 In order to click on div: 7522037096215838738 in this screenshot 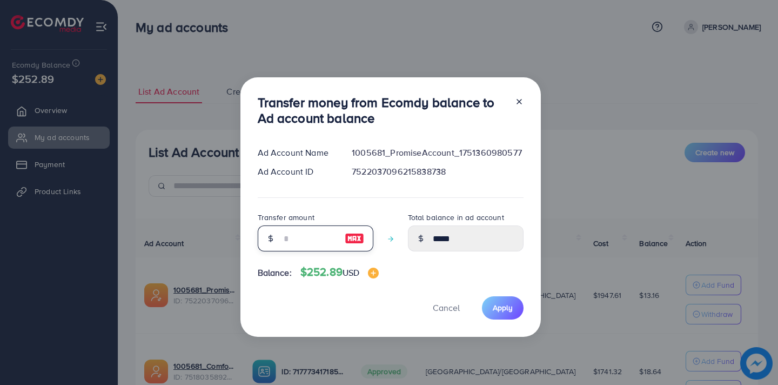, I will do `click(437, 171)`.